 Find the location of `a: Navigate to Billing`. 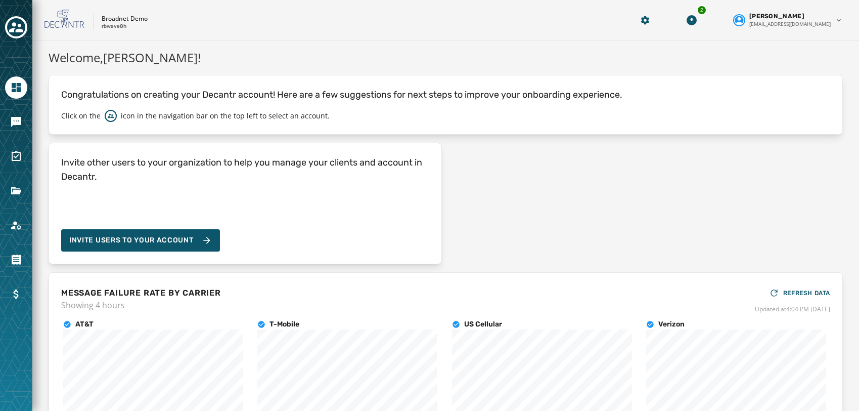

a: Navigate to Billing is located at coordinates (16, 294).